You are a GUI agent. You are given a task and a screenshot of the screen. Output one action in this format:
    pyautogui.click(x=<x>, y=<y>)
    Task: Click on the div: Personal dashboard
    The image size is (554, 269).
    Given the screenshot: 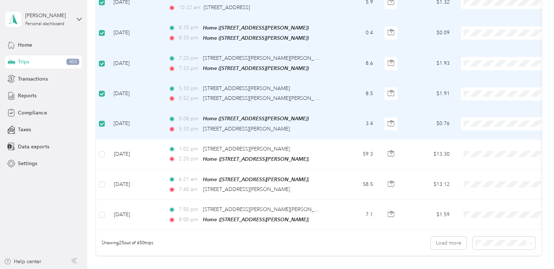 What is the action you would take?
    pyautogui.click(x=45, y=24)
    